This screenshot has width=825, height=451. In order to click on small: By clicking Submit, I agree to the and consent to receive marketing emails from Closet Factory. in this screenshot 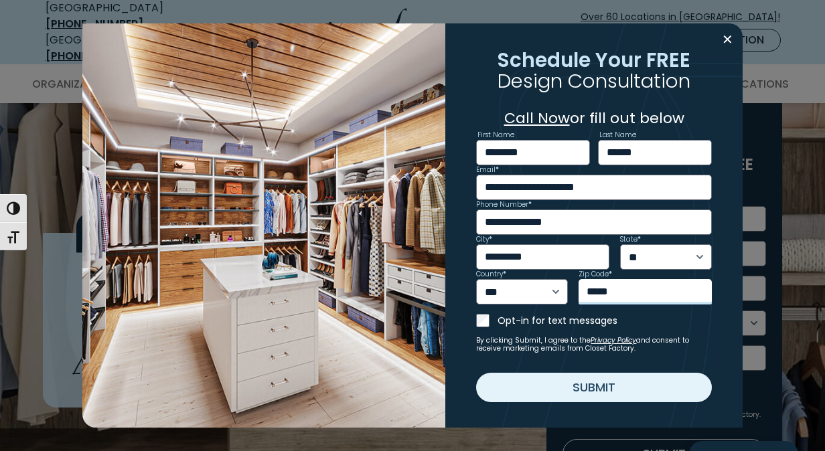, I will do `click(593, 345)`.